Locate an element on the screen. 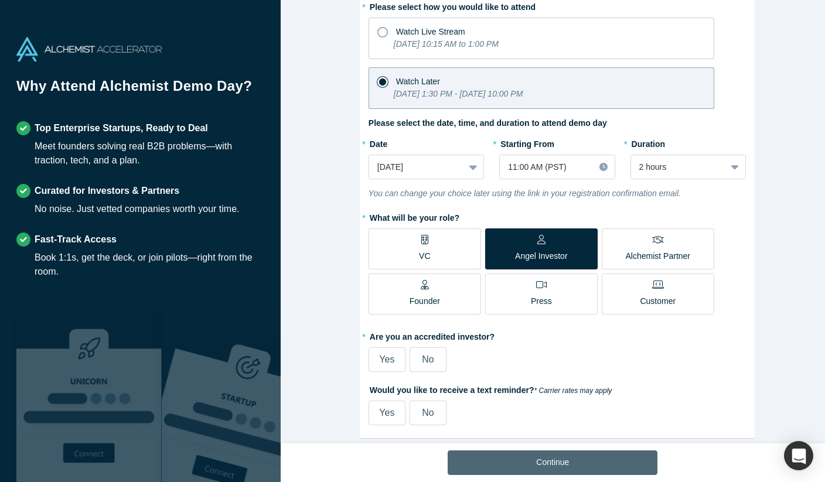 The height and width of the screenshot is (482, 825). h1: Why Attend Alchemist Demo Day? is located at coordinates (140, 90).